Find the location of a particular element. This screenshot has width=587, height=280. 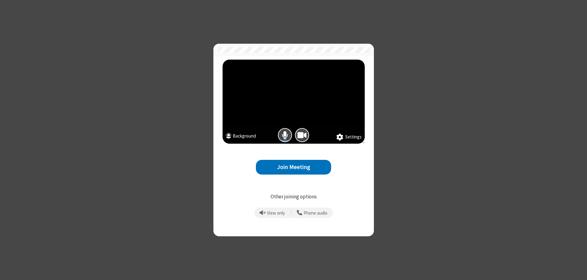

p: Other joining options is located at coordinates (293, 197).